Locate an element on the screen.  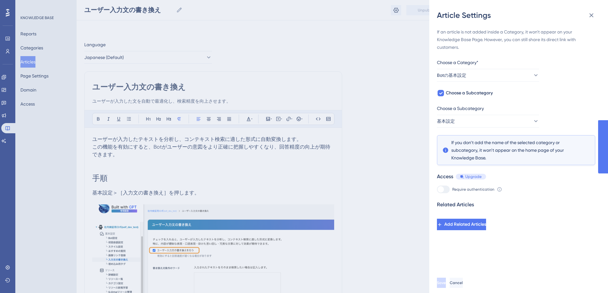
span: Botの基本設定 is located at coordinates (452, 75).